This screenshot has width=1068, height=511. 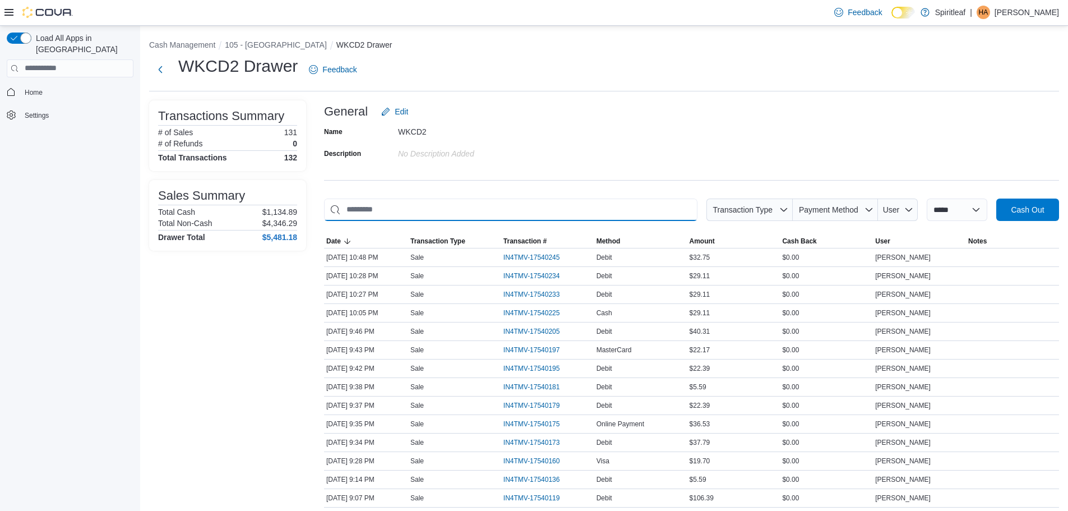 What do you see at coordinates (346, 112) in the screenshot?
I see `h3: General` at bounding box center [346, 112].